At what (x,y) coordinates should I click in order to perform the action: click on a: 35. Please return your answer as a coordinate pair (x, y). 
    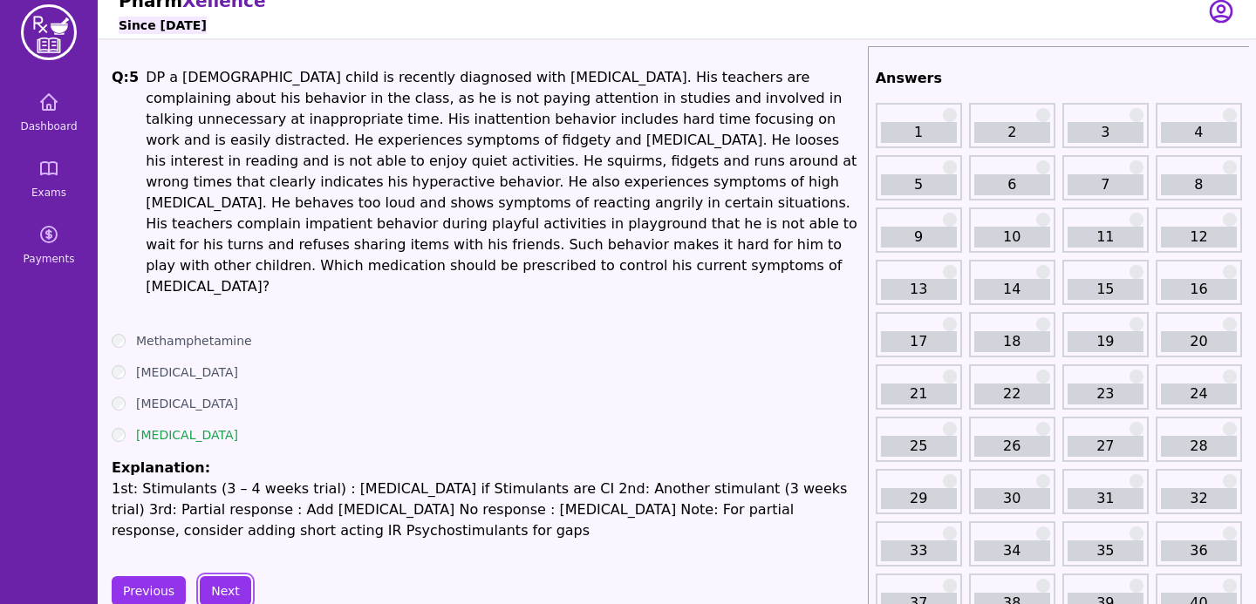
    Looking at the image, I should click on (1105, 551).